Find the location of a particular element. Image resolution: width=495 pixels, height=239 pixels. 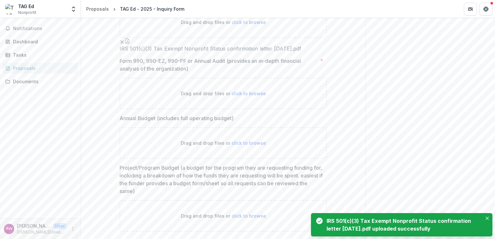

button: Notifications is located at coordinates (40, 28).